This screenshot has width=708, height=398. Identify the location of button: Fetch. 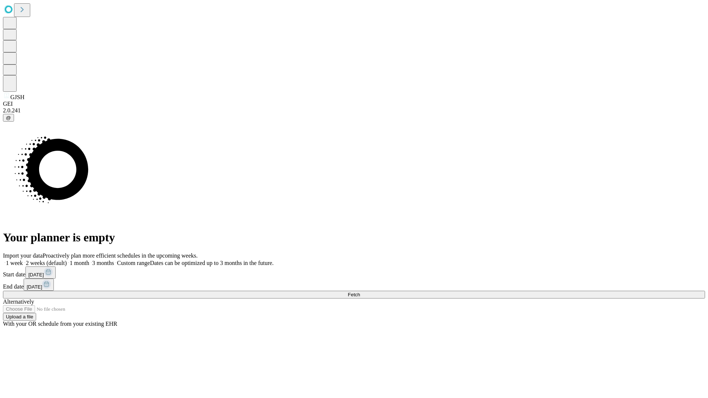
(354, 295).